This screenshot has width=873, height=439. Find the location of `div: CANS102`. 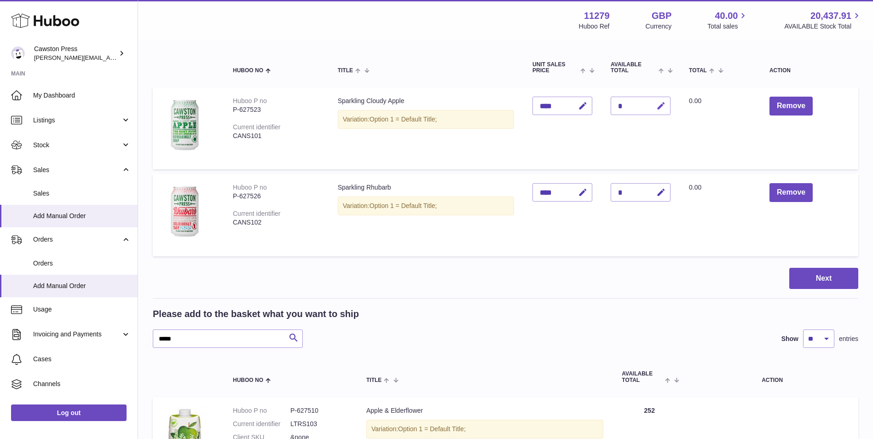

div: CANS102 is located at coordinates (276, 222).